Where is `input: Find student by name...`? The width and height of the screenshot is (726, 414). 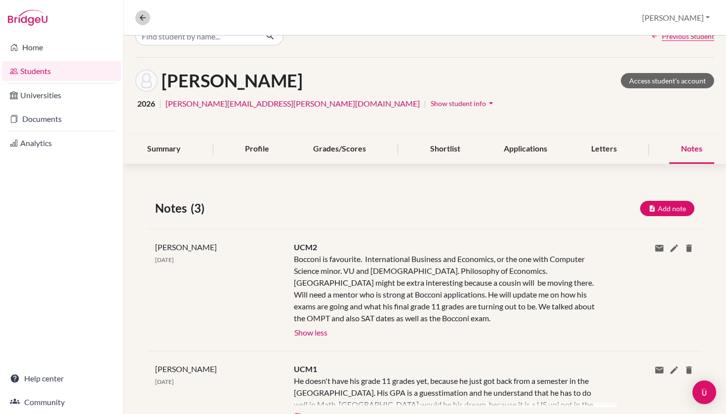
input: Find student by name... is located at coordinates (197, 36).